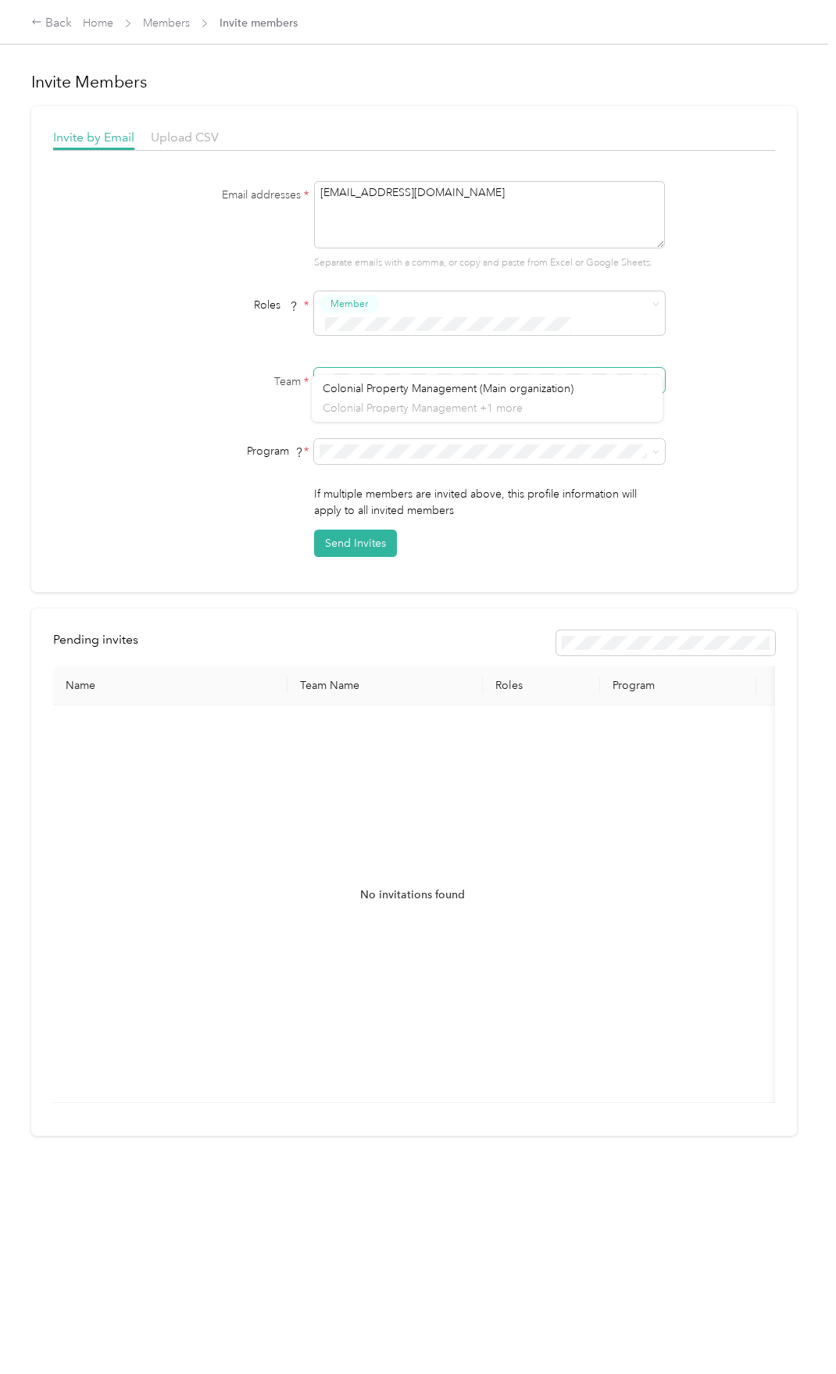 The height and width of the screenshot is (1374, 836). Describe the element at coordinates (678, 686) in the screenshot. I see `th: Program` at that location.